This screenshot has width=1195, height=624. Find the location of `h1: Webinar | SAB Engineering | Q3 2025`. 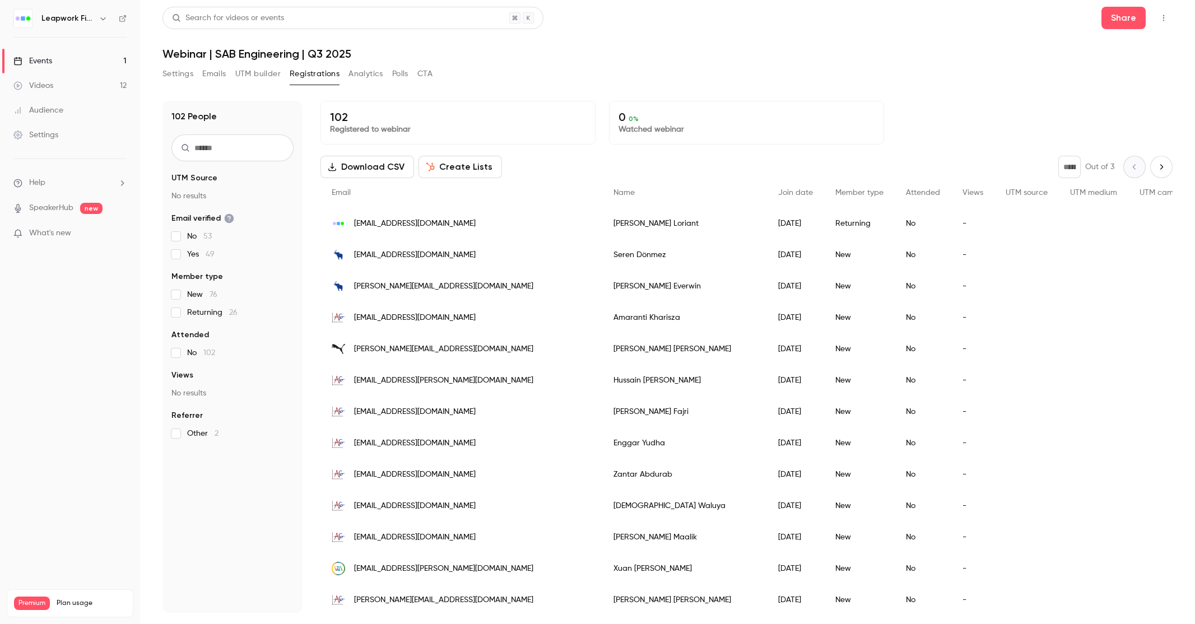

h1: Webinar | SAB Engineering | Q3 2025 is located at coordinates (667, 54).